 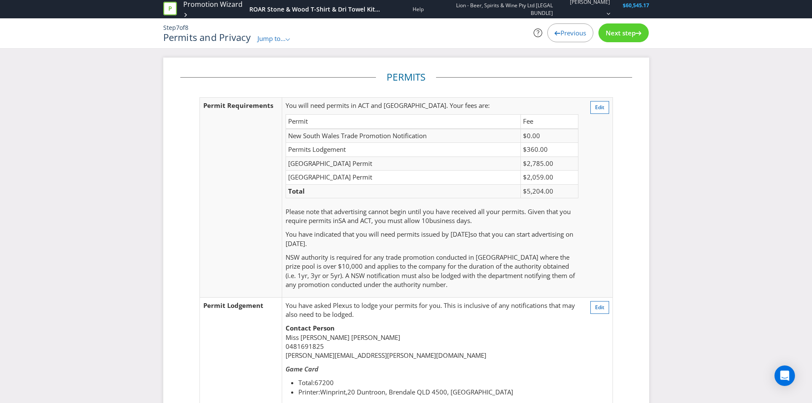 What do you see at coordinates (395, 220) in the screenshot?
I see `span: , you must allow` at bounding box center [395, 220].